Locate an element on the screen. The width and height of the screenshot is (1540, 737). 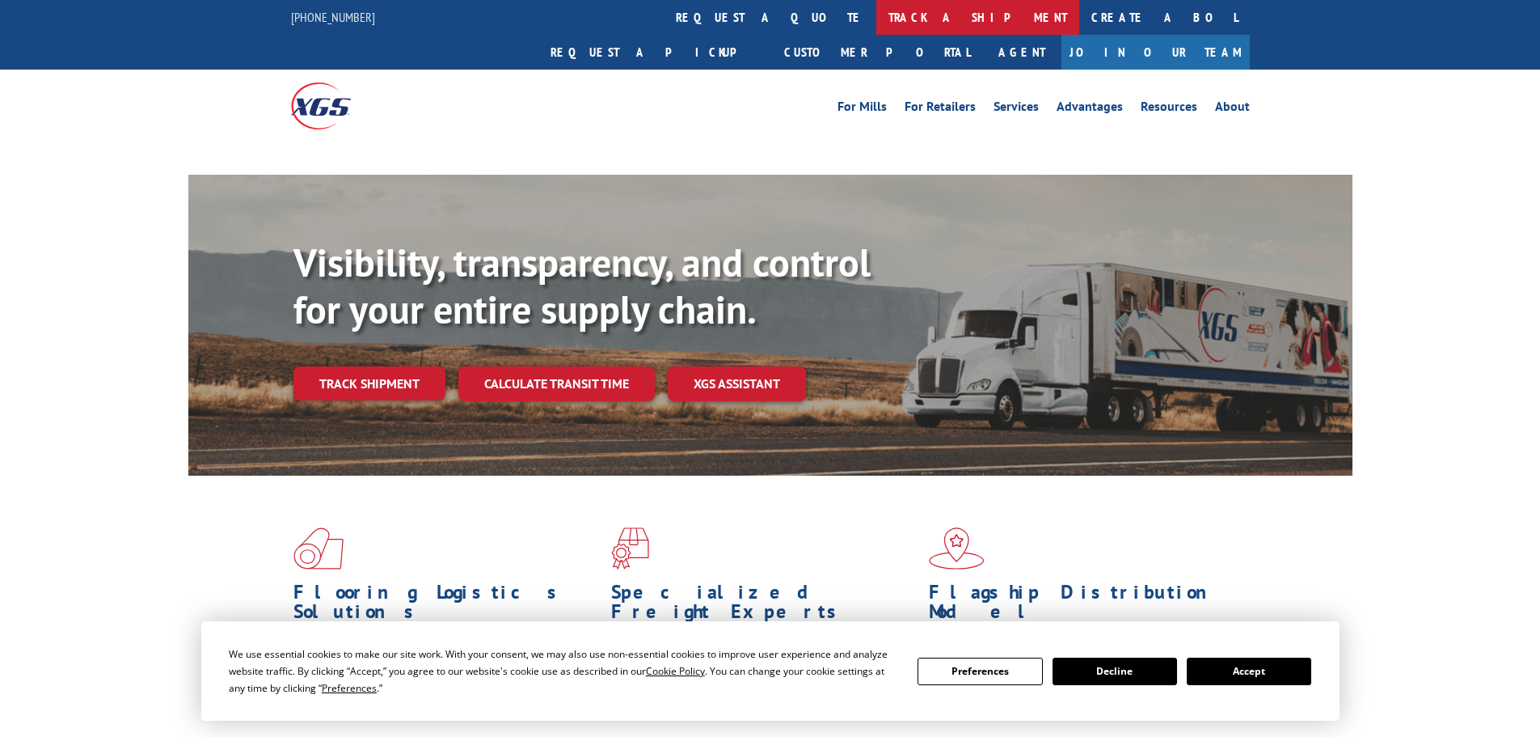
a: Resources is located at coordinates (1169, 109).